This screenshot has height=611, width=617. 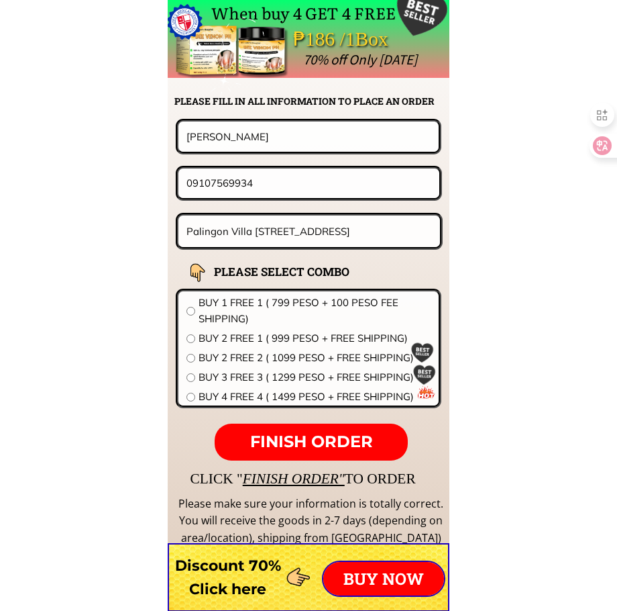 I want to click on div: Please make sure your information is totally correct. You will receive the goods in 2-7 days (dep..., so click(x=311, y=521).